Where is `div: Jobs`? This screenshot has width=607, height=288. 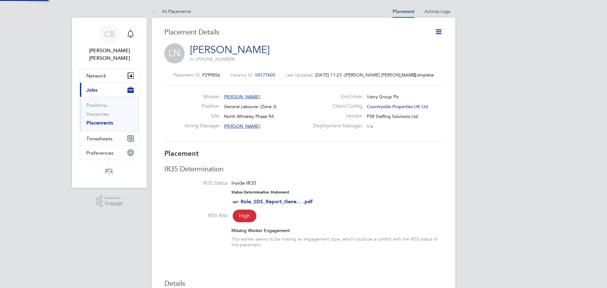
div: Jobs is located at coordinates (109, 114).